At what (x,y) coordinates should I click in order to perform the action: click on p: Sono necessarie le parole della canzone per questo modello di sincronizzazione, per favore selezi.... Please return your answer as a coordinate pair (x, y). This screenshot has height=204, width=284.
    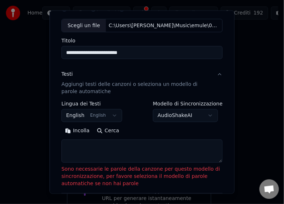
    Looking at the image, I should click on (142, 176).